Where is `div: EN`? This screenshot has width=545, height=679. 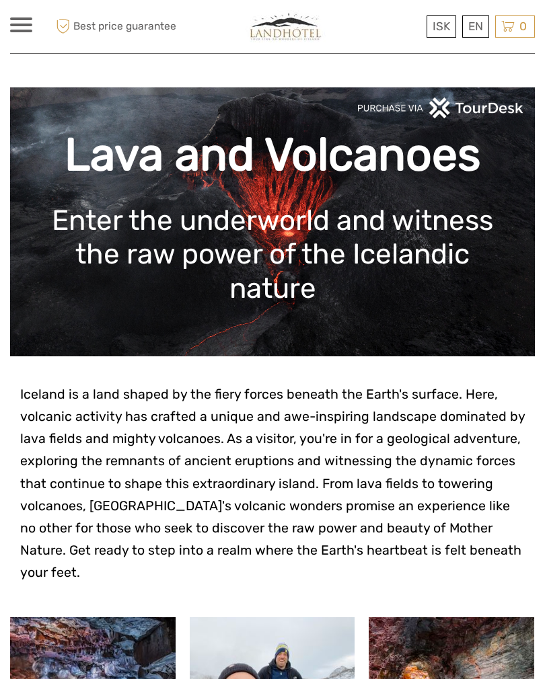
div: EN is located at coordinates (475, 26).